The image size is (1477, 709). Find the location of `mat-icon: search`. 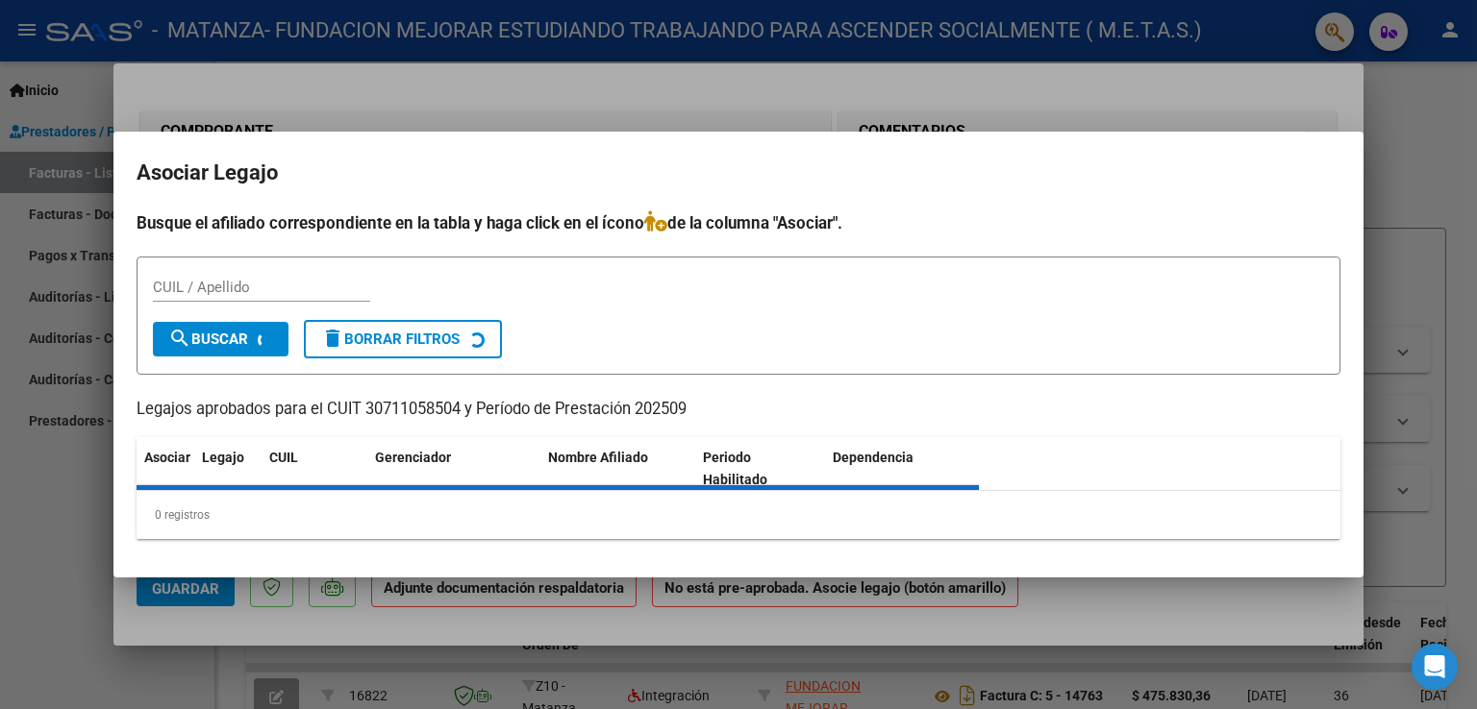

mat-icon: search is located at coordinates (180, 338).